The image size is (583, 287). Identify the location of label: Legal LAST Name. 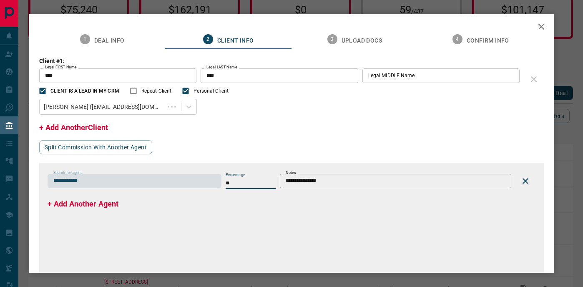
(221, 67).